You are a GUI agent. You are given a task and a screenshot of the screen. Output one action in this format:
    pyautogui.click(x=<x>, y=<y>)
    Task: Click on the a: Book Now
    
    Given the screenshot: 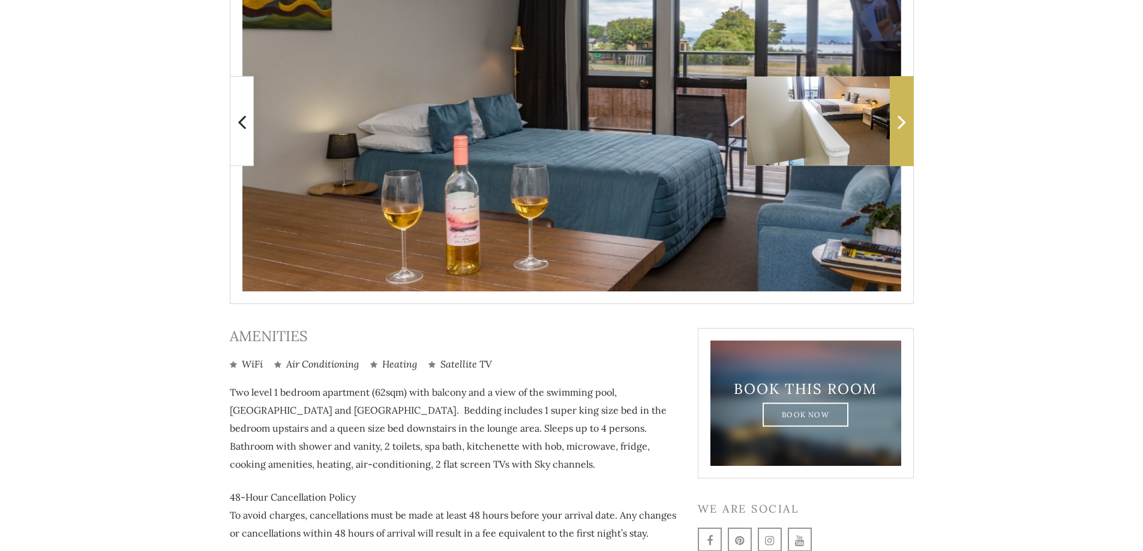 What is the action you would take?
    pyautogui.click(x=805, y=415)
    